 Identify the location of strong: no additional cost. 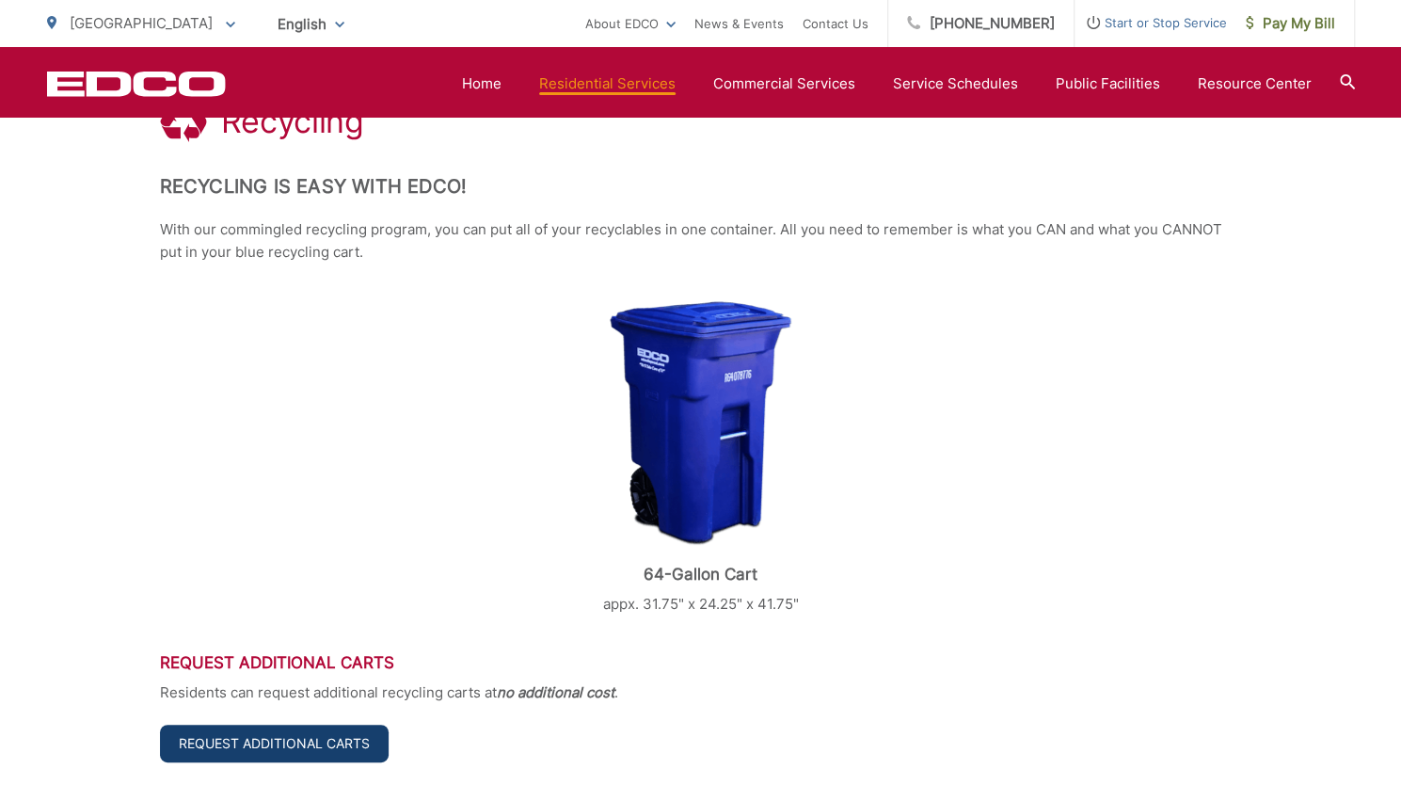
(555, 691).